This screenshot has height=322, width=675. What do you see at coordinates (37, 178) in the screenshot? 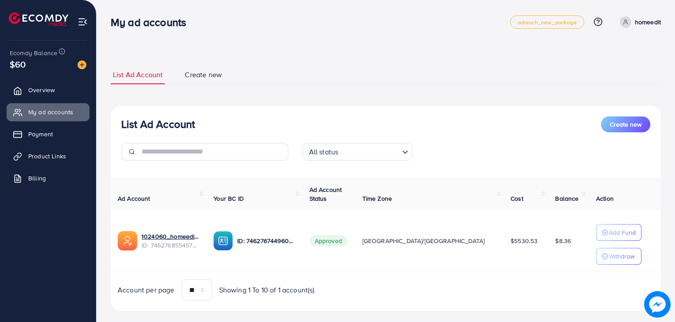
I see `span: Billing` at bounding box center [37, 178].